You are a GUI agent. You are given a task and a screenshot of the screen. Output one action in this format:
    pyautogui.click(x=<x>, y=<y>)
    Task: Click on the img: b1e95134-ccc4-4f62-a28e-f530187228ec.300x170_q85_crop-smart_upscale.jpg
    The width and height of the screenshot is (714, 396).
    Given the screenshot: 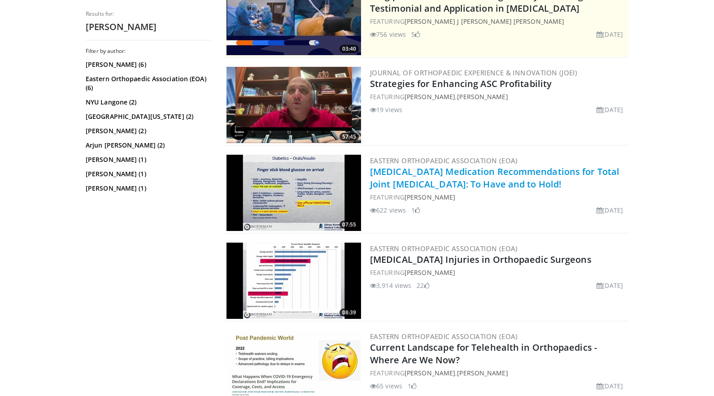 What is the action you would take?
    pyautogui.click(x=294, y=281)
    